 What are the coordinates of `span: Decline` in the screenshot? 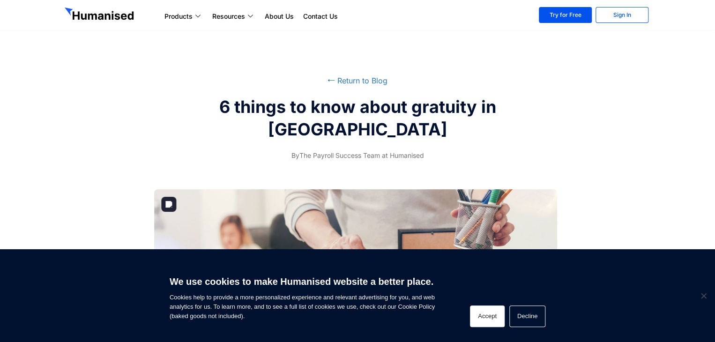 It's located at (703, 296).